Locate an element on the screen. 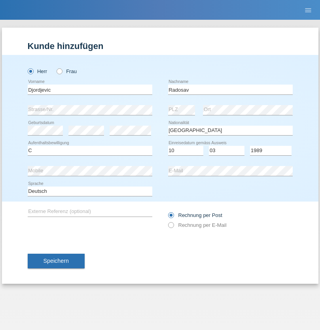 This screenshot has width=320, height=330. label: Herr is located at coordinates (38, 71).